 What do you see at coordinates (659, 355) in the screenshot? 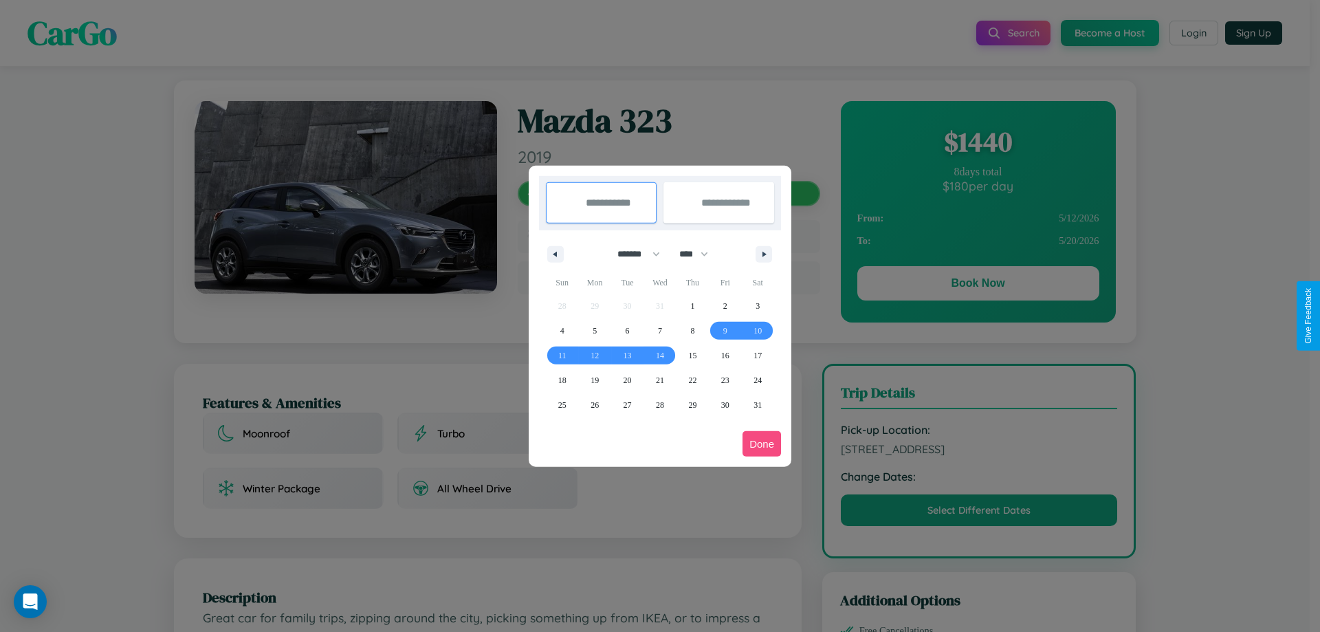
I see `button: 14` at bounding box center [659, 355].